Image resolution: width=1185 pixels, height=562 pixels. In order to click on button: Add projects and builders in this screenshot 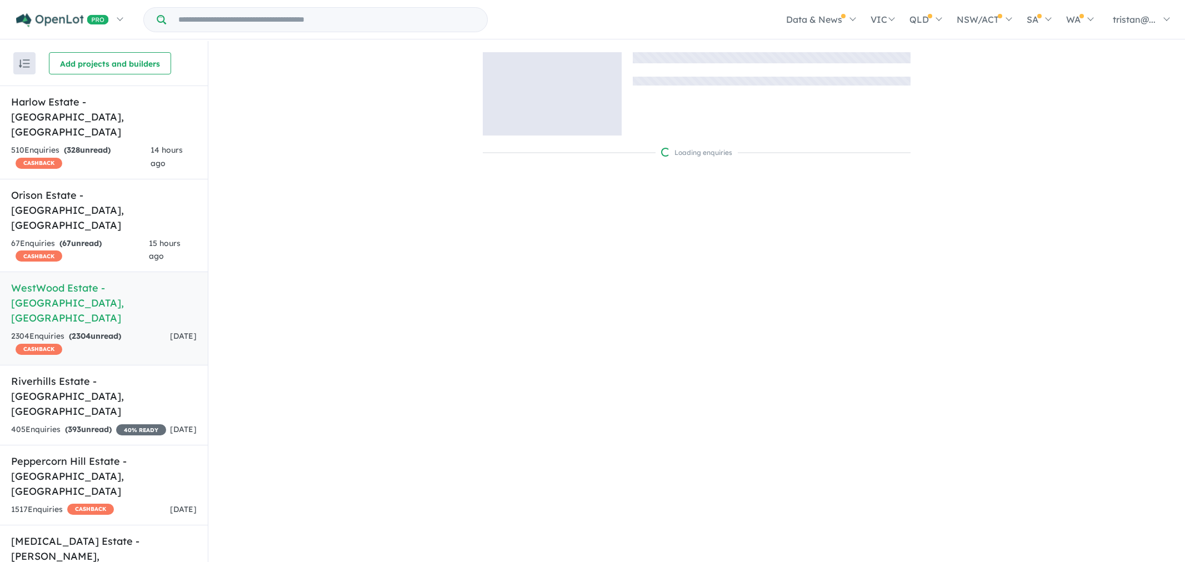, I will do `click(110, 63)`.